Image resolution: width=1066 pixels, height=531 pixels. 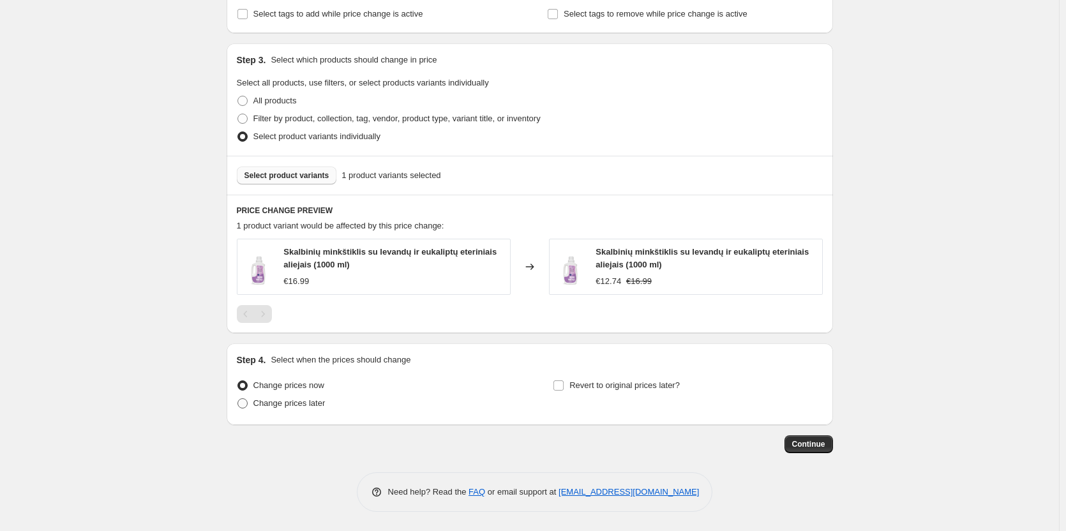 I want to click on span: Select all products, use filters, or select products variants individually, so click(x=363, y=82).